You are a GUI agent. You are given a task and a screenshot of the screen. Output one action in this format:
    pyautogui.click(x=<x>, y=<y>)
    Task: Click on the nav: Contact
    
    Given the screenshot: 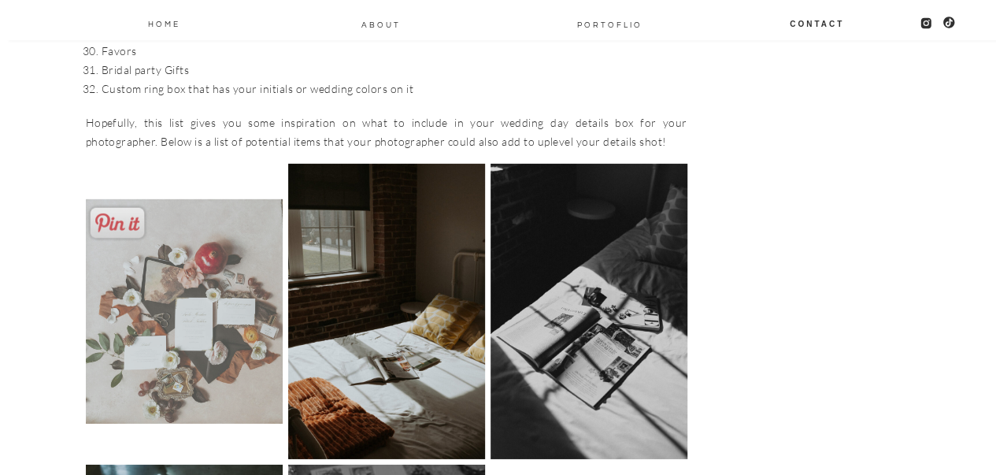 What is the action you would take?
    pyautogui.click(x=817, y=23)
    